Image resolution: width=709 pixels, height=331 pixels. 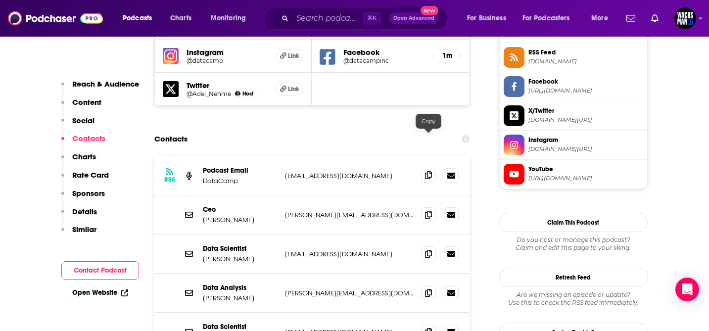 I want to click on h3: RSS, so click(x=170, y=180).